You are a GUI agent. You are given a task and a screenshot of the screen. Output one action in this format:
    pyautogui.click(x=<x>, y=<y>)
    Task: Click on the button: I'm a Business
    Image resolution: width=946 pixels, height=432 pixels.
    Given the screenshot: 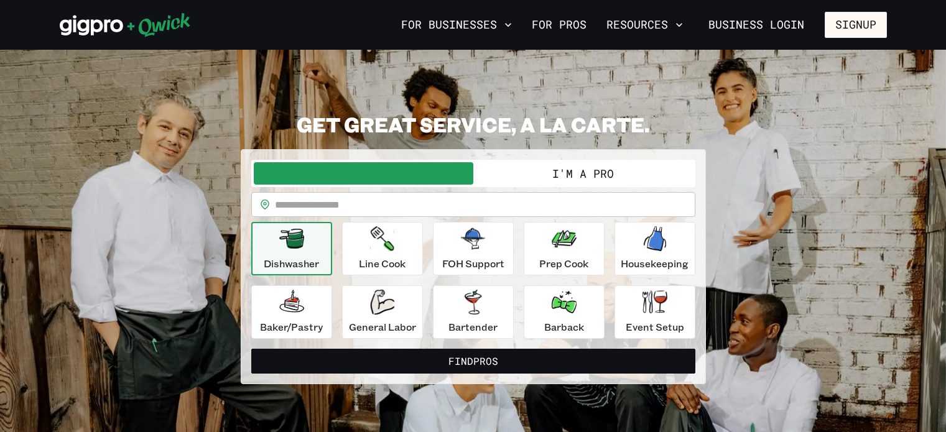 What is the action you would take?
    pyautogui.click(x=363, y=173)
    